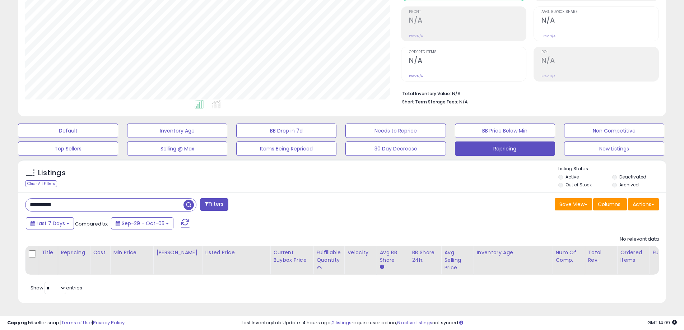 This screenshot has height=330, width=684. I want to click on button: New Listings, so click(614, 149).